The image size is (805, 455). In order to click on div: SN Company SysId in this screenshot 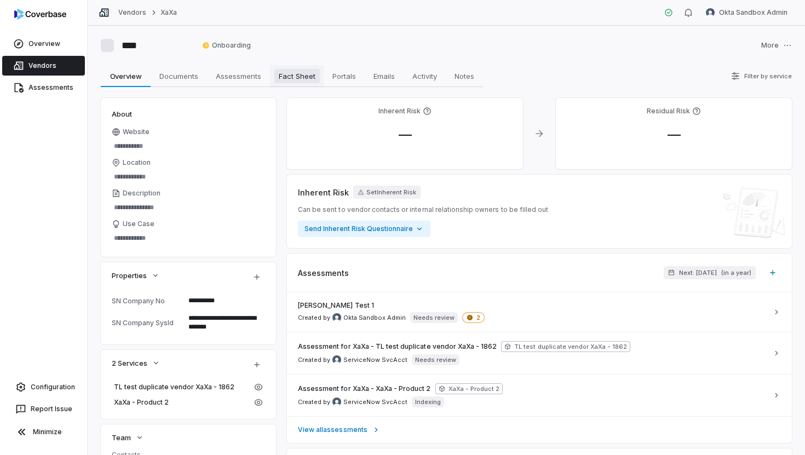, I will do `click(148, 322)`.